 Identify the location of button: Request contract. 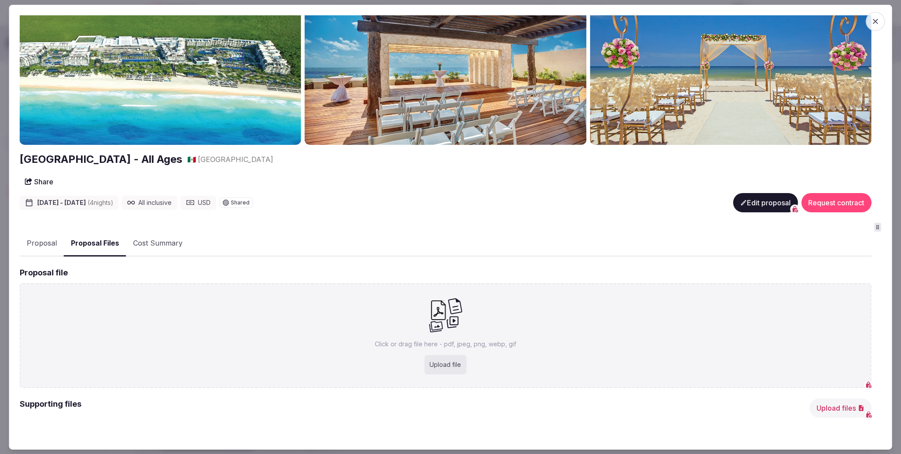
(836, 203).